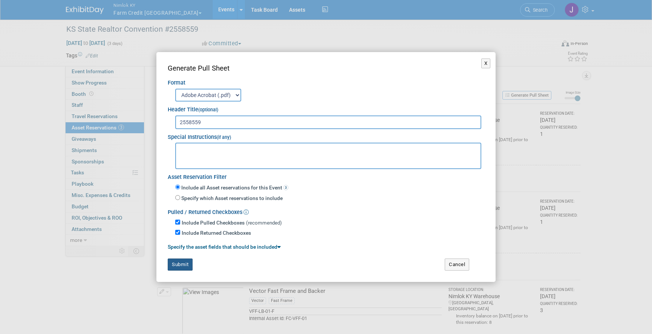 Image resolution: width=652 pixels, height=334 pixels. What do you see at coordinates (457, 264) in the screenshot?
I see `button: Cancel` at bounding box center [457, 264].